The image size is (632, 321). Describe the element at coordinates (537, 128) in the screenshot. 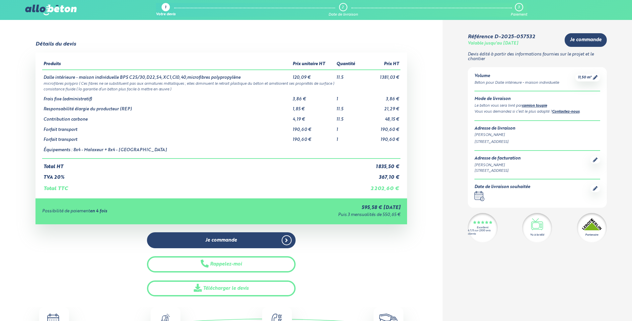

I see `div: Adresse de livraison` at that location.